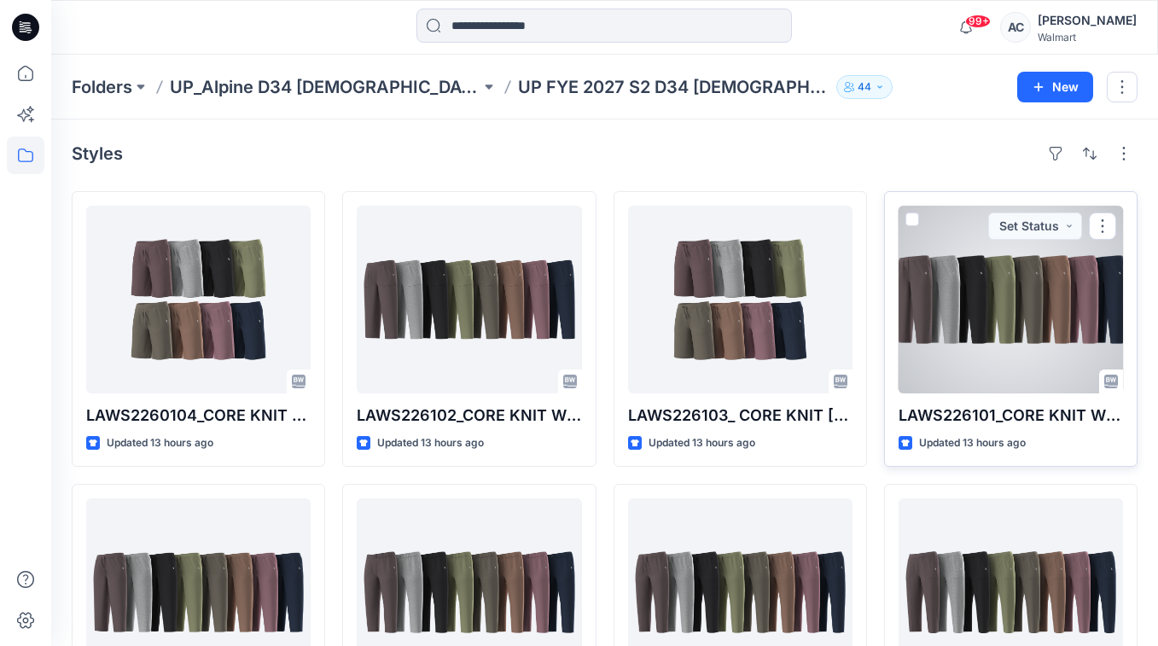  What do you see at coordinates (102, 87) in the screenshot?
I see `p: Folders` at bounding box center [102, 87].